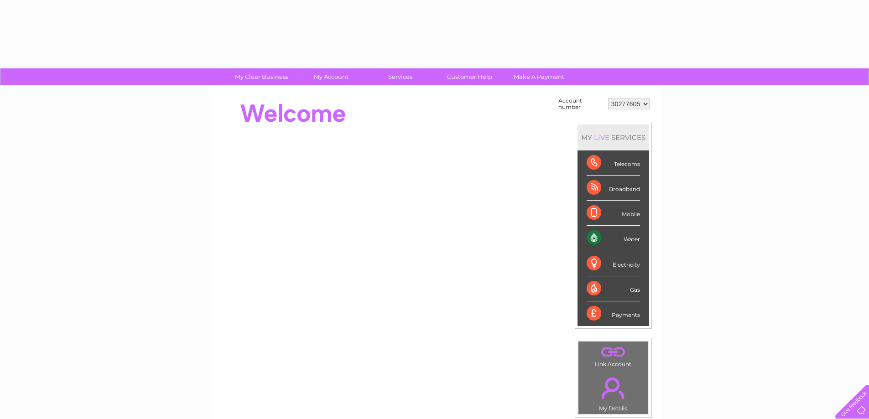  I want to click on div: Water, so click(613, 238).